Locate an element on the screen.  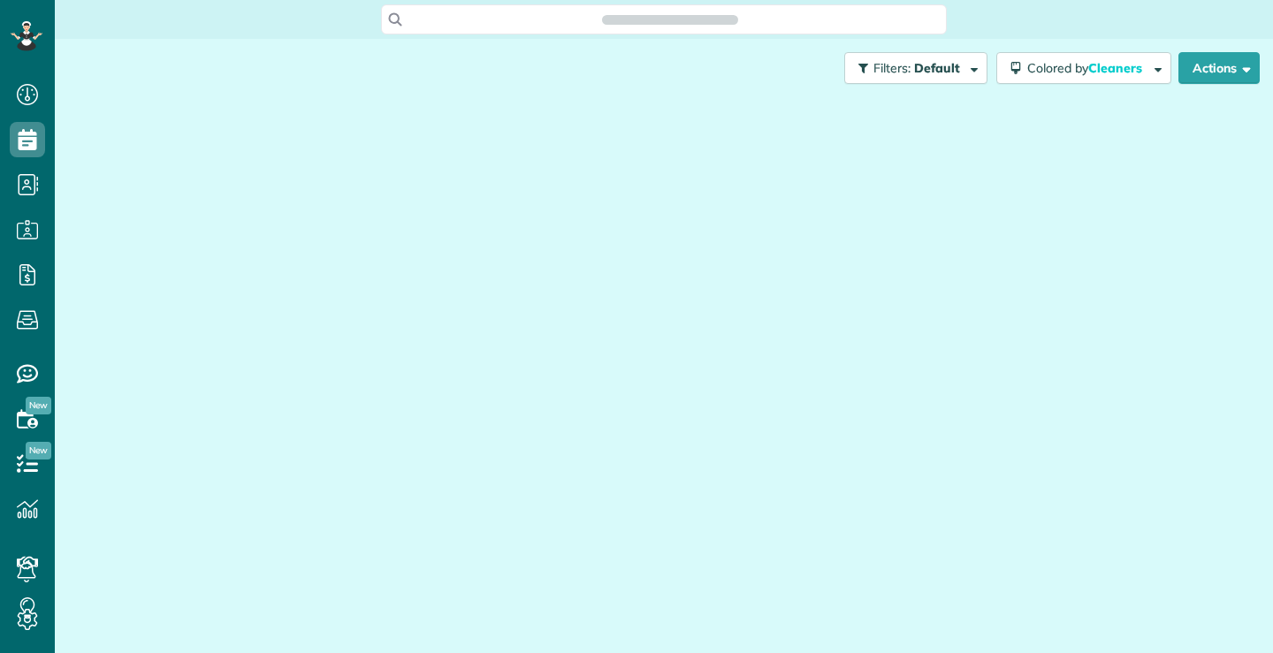
button: Actions is located at coordinates (1219, 68).